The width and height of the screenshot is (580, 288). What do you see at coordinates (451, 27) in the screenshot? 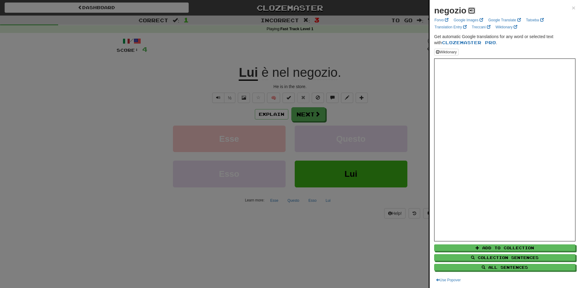
I see `a: Translation Entry` at bounding box center [451, 27].